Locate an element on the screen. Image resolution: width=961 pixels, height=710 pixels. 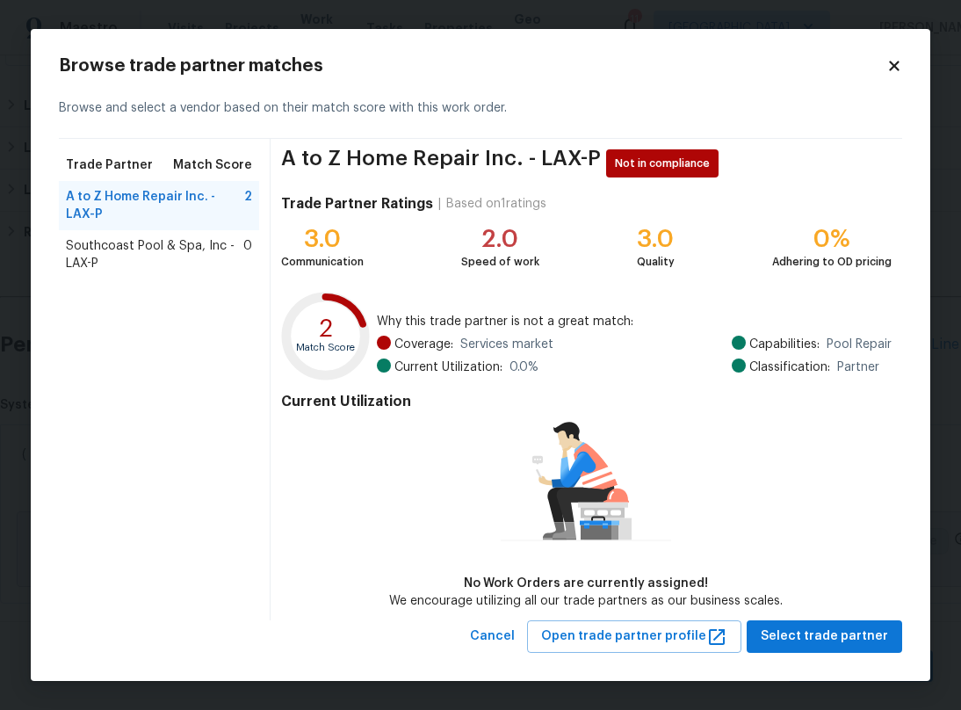
span: 2 is located at coordinates (248, 206).